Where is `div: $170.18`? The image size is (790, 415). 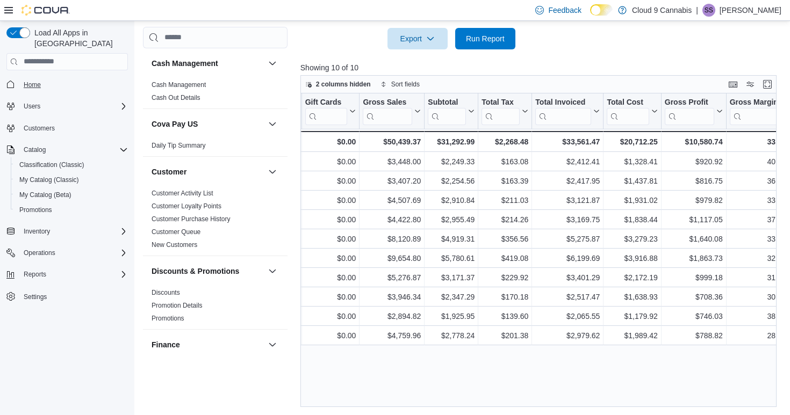 div: $170.18 is located at coordinates (505, 297).